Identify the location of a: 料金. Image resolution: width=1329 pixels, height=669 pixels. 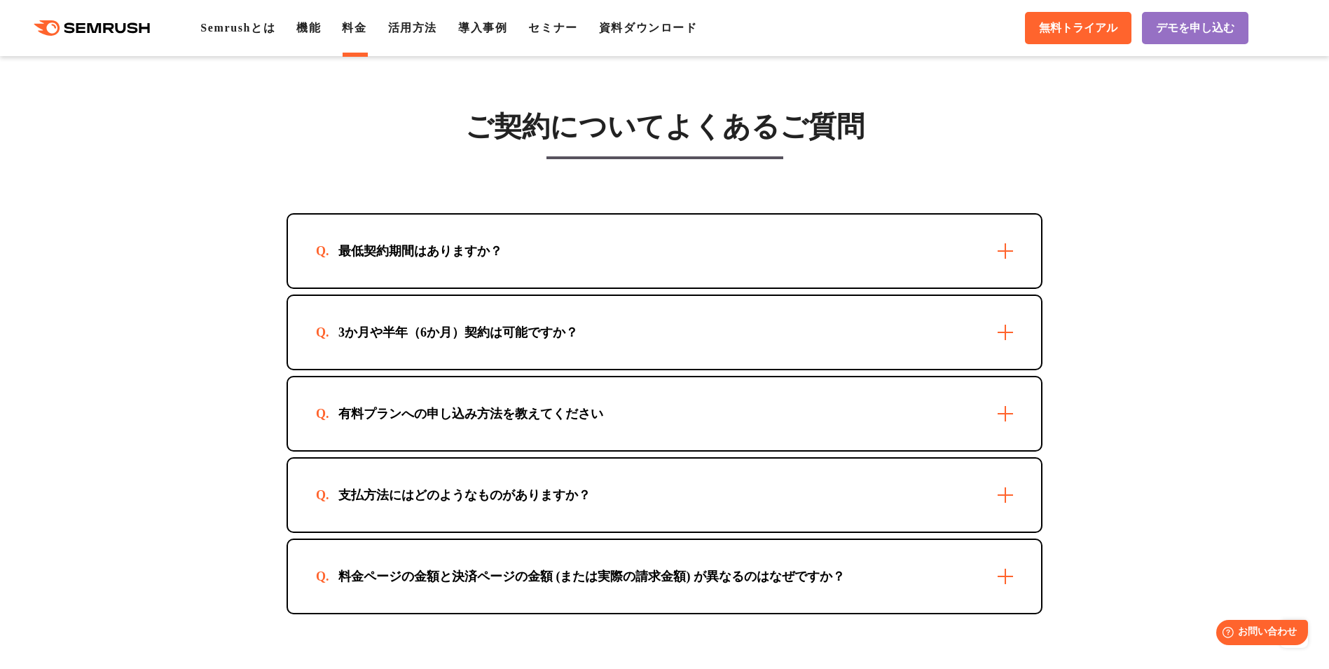
(354, 27).